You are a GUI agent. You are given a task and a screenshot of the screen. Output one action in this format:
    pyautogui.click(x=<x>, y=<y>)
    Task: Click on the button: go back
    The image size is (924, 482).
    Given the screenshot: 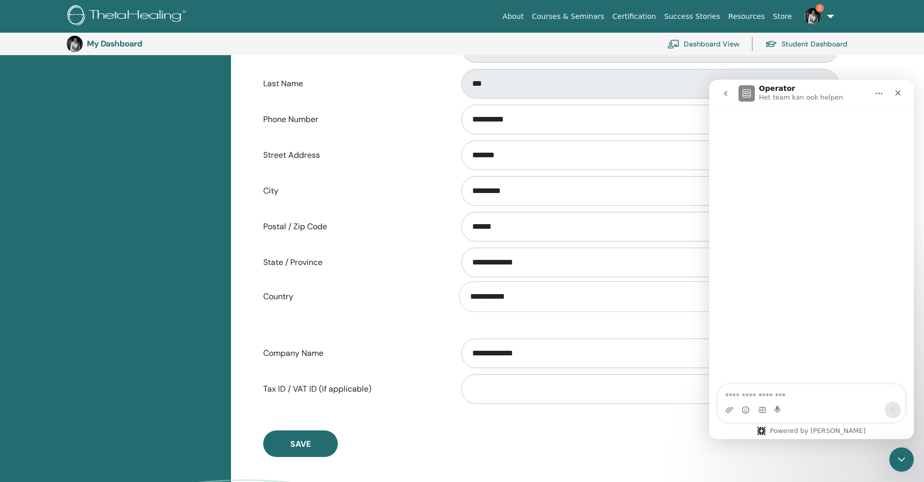 What is the action you would take?
    pyautogui.click(x=16, y=14)
    